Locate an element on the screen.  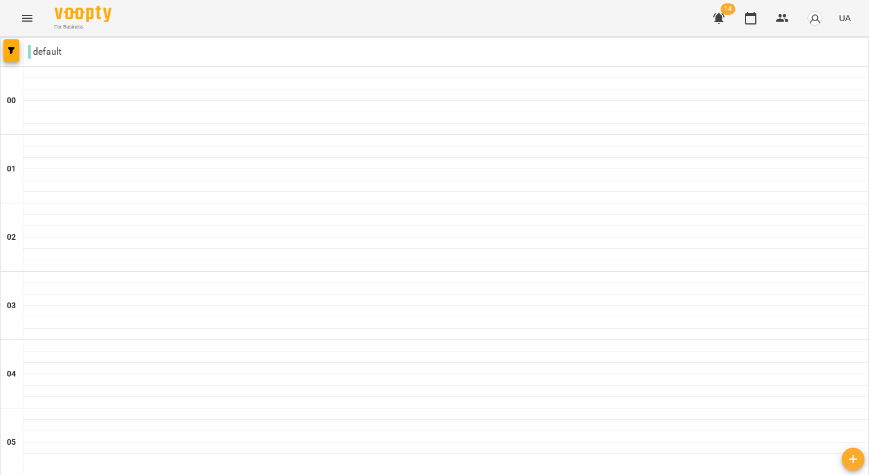
h6: 02 is located at coordinates (11, 237).